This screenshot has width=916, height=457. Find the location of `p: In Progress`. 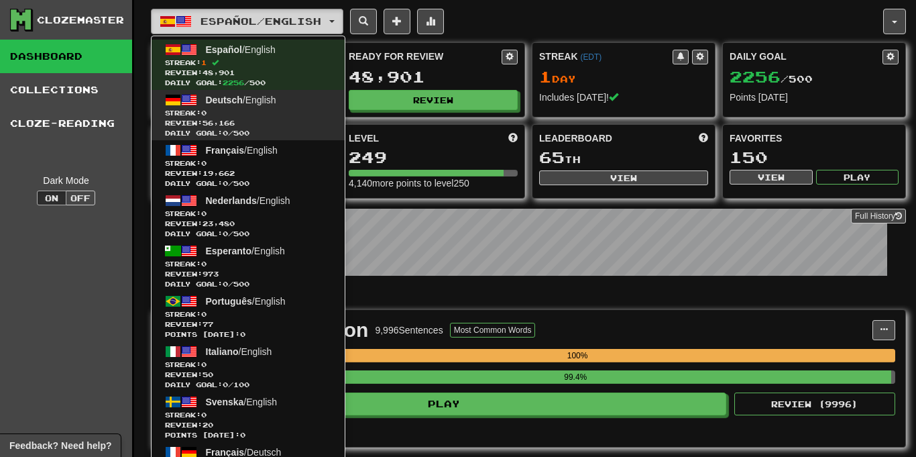

p: In Progress is located at coordinates (529, 296).